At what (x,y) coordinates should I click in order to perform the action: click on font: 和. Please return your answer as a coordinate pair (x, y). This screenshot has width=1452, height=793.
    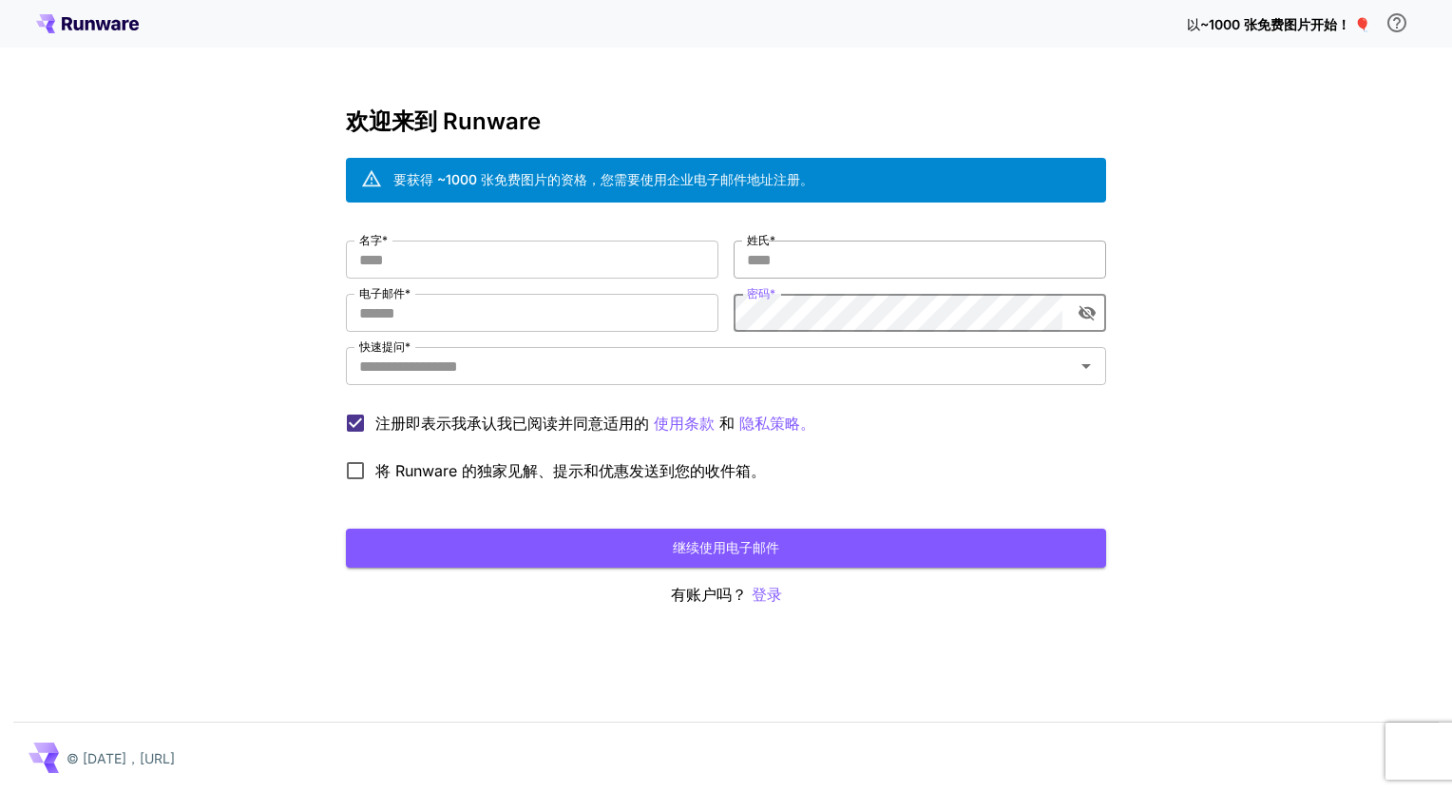
    Looking at the image, I should click on (727, 423).